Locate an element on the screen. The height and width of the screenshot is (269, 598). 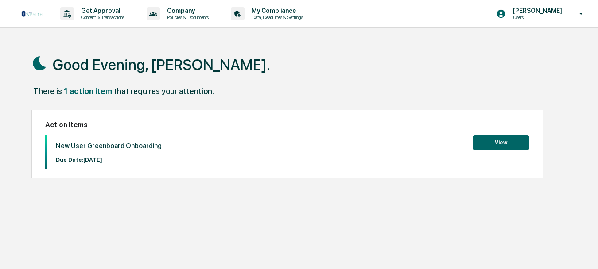
a: View is located at coordinates (501, 142).